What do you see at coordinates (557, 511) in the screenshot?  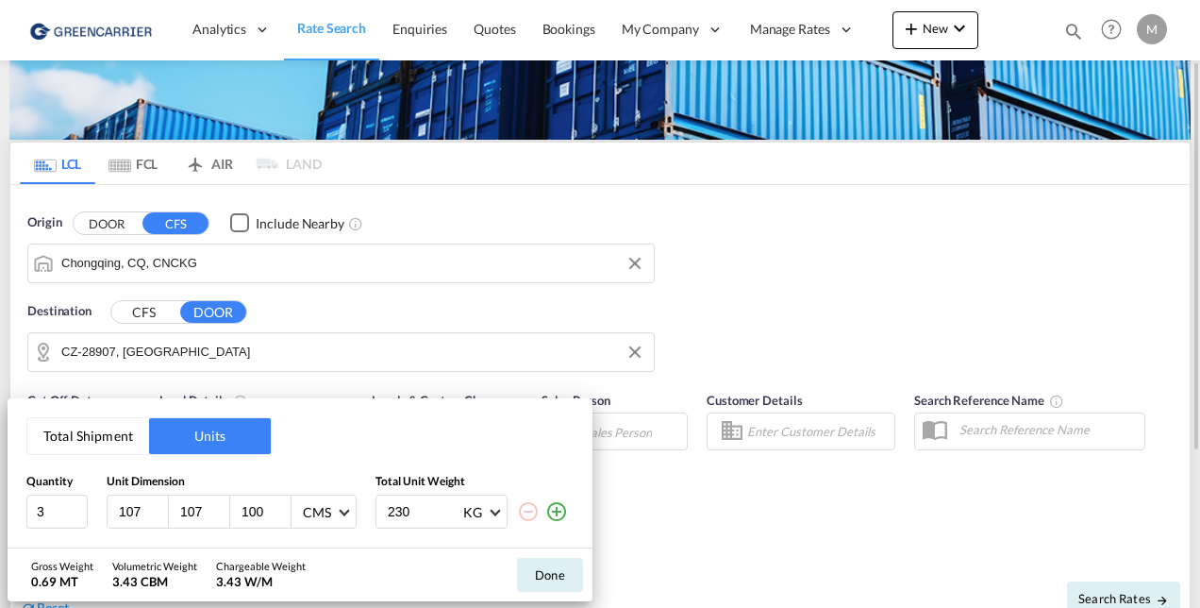 I see `md-icon: icon-plus-circle-outline` at bounding box center [557, 511].